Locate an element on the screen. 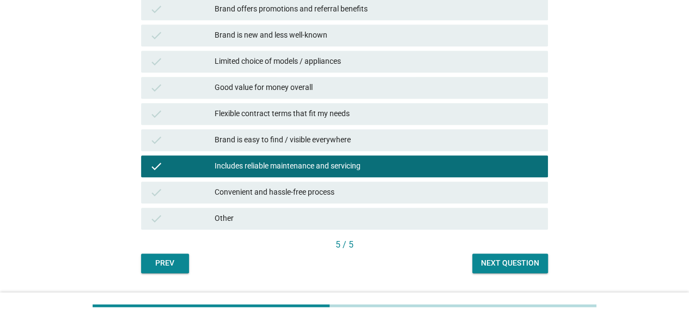 This screenshot has width=689, height=319. button: Next question is located at coordinates (510, 263).